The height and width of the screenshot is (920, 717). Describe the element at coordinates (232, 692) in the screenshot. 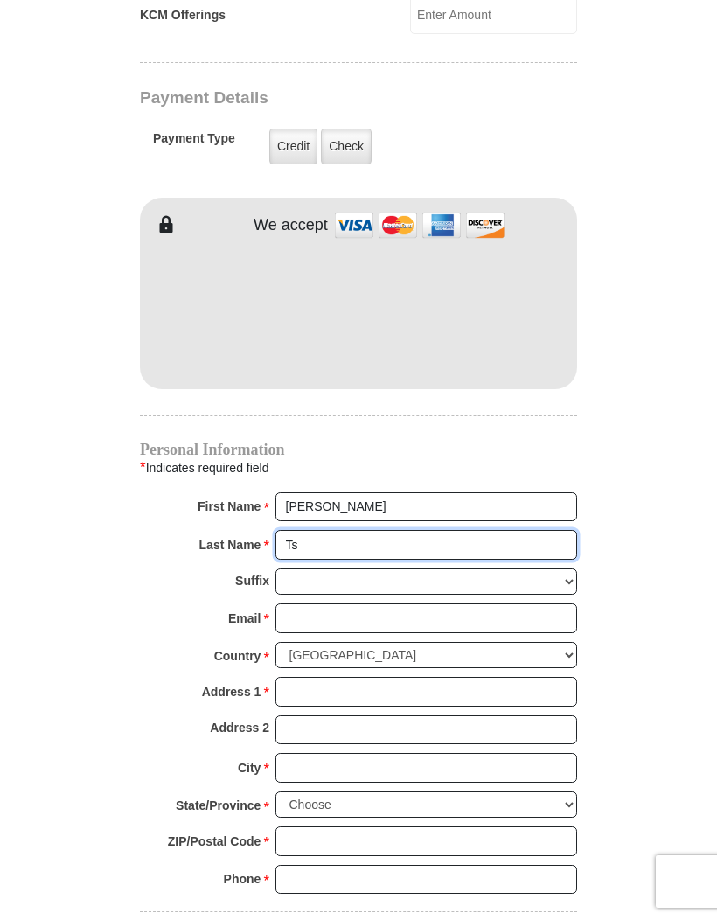

I see `strong: Address 1` at that location.